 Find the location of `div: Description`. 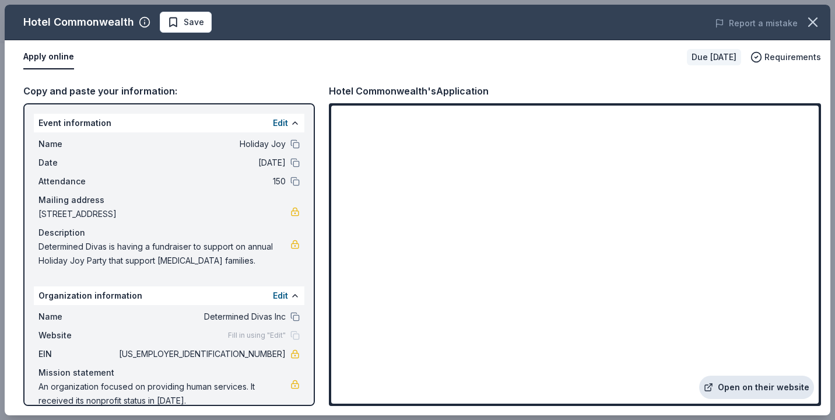

div: Description is located at coordinates (169, 233).